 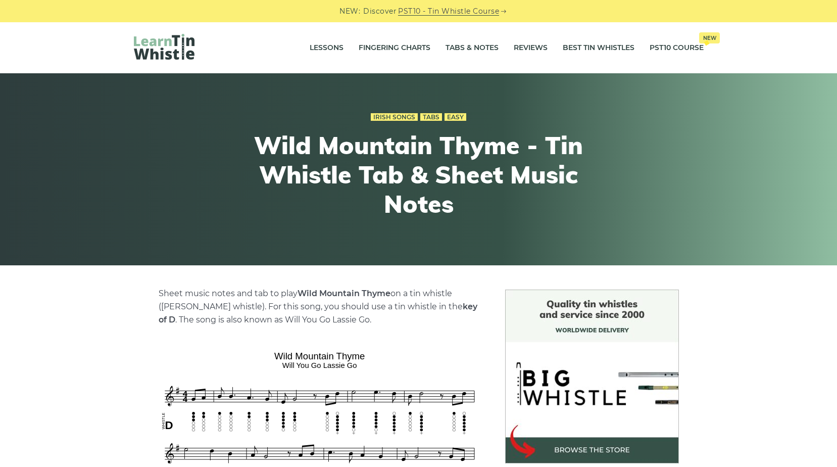 What do you see at coordinates (326, 48) in the screenshot?
I see `a: Lessons` at bounding box center [326, 48].